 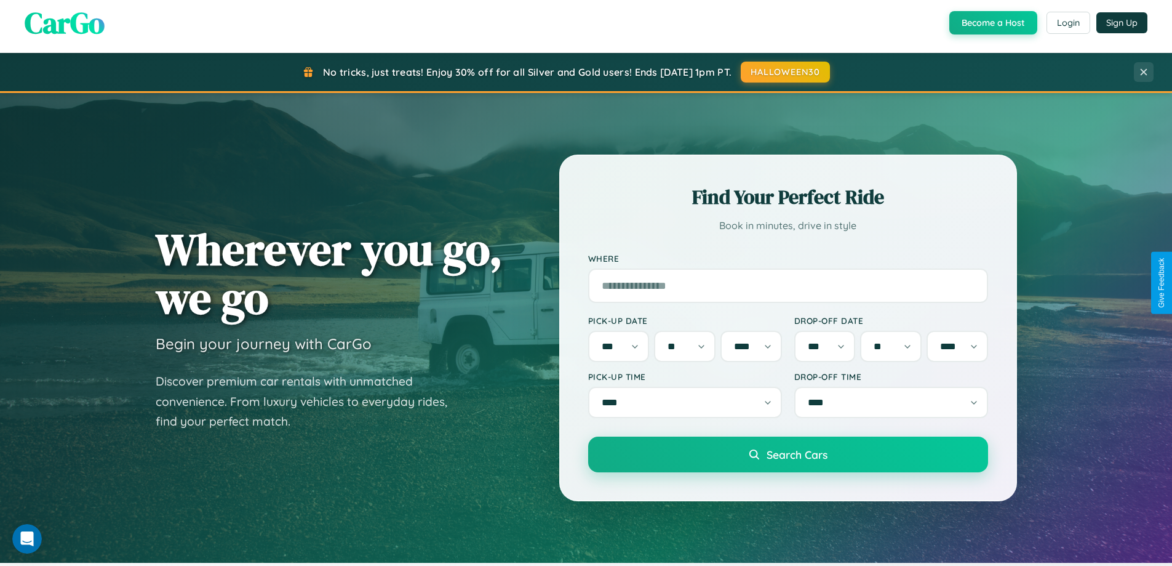 What do you see at coordinates (788, 197) in the screenshot?
I see `h2: Find Your Perfect Ride` at bounding box center [788, 197].